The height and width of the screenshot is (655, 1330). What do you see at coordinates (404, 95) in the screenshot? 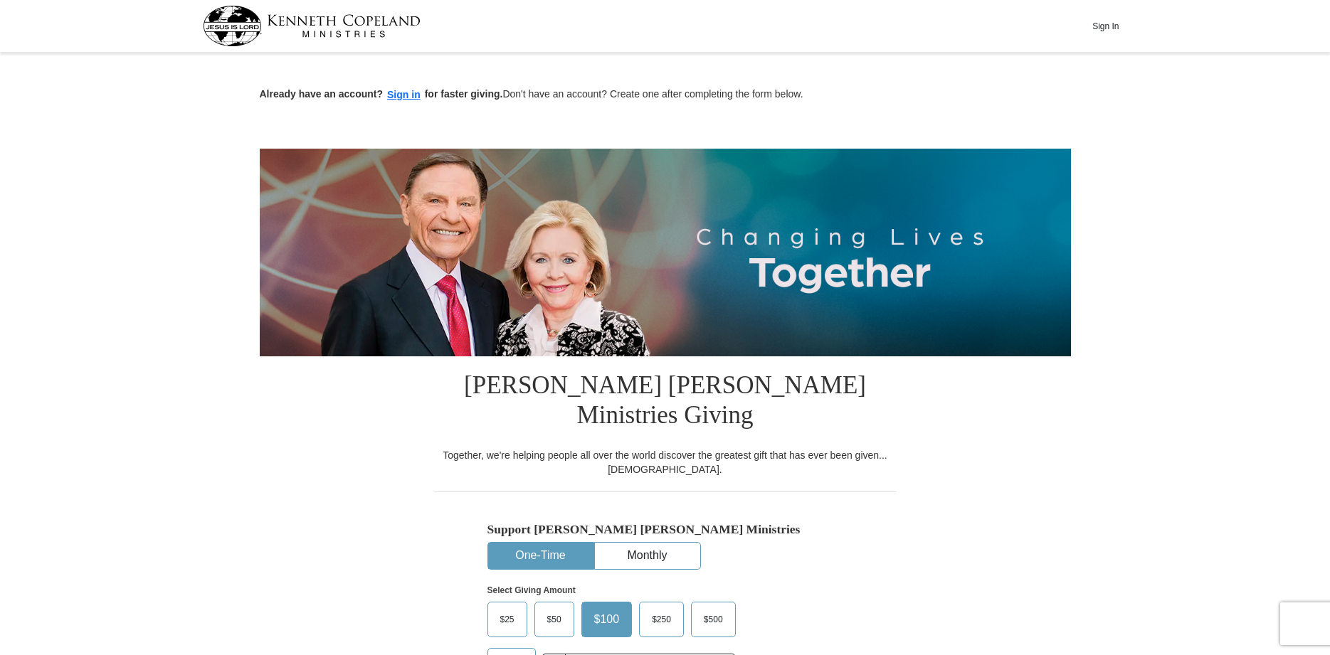
I see `button: Sign in` at bounding box center [404, 95].